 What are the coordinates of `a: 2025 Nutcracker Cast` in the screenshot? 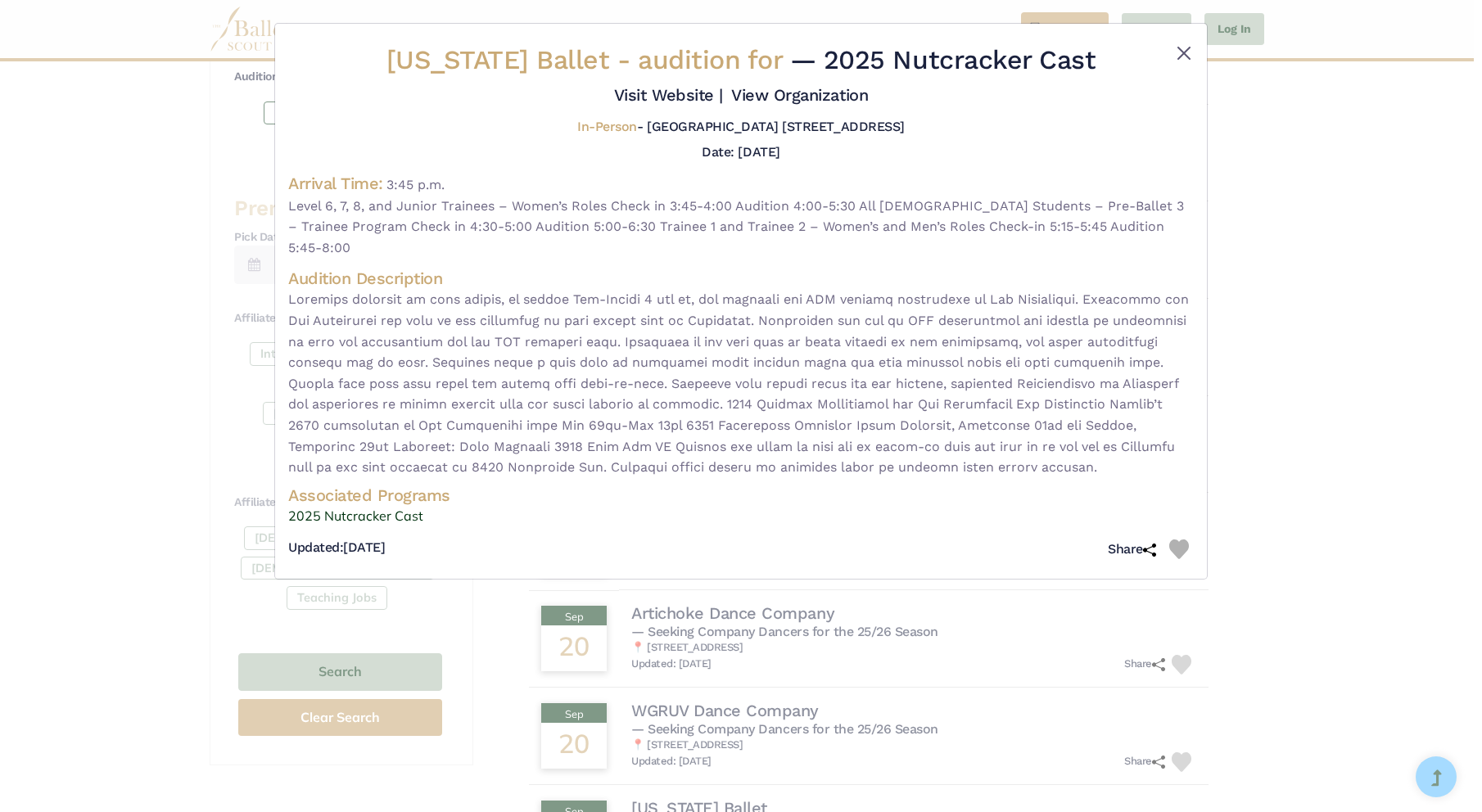 It's located at (741, 517).